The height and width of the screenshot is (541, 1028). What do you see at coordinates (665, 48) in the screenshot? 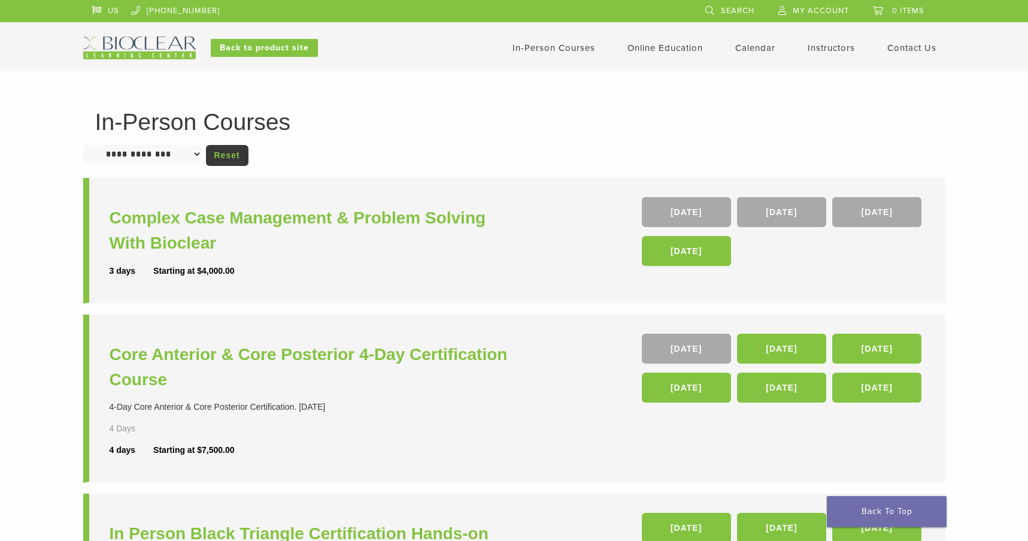
I see `a: Online Education` at bounding box center [665, 48].